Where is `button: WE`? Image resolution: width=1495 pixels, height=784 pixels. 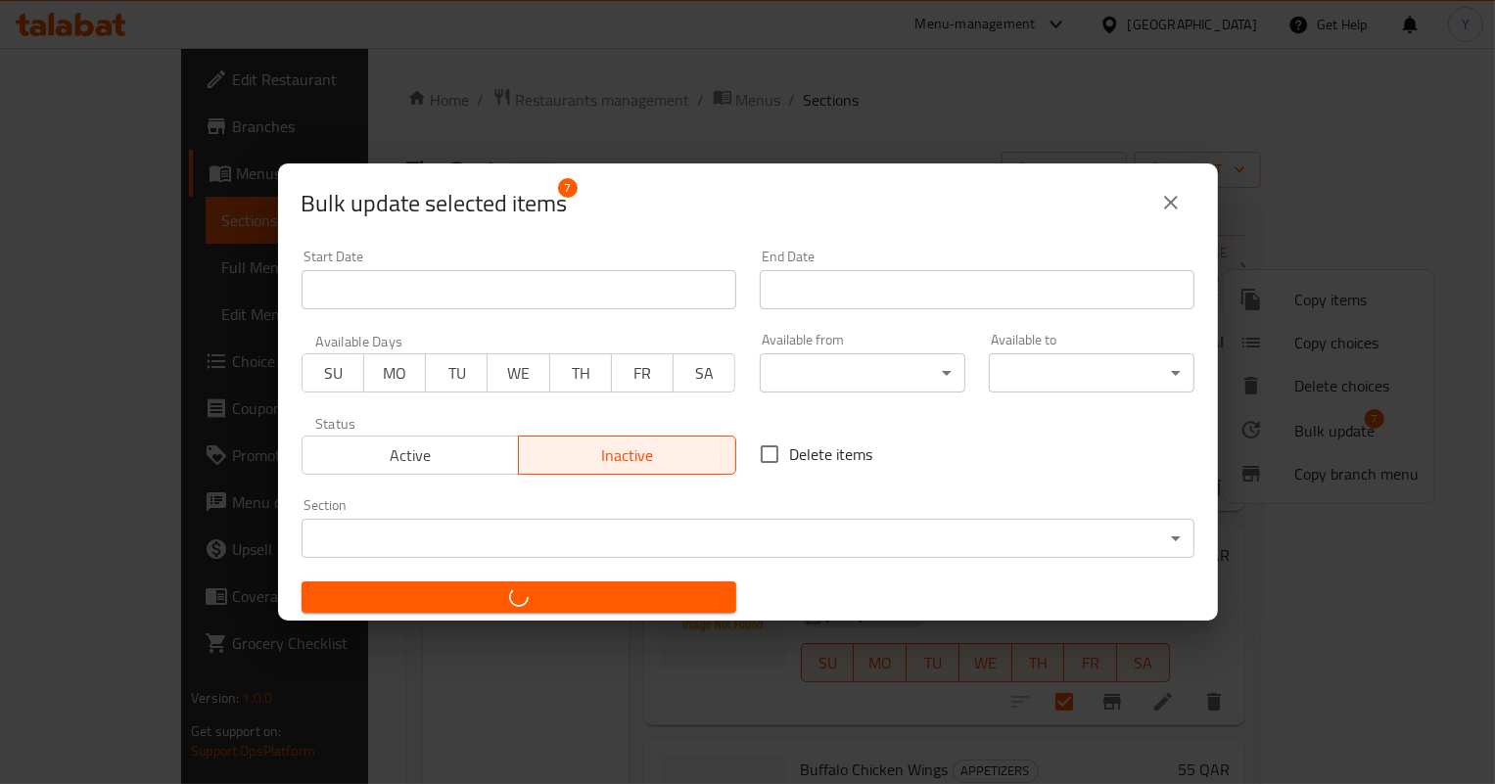
button: WE is located at coordinates (518, 373).